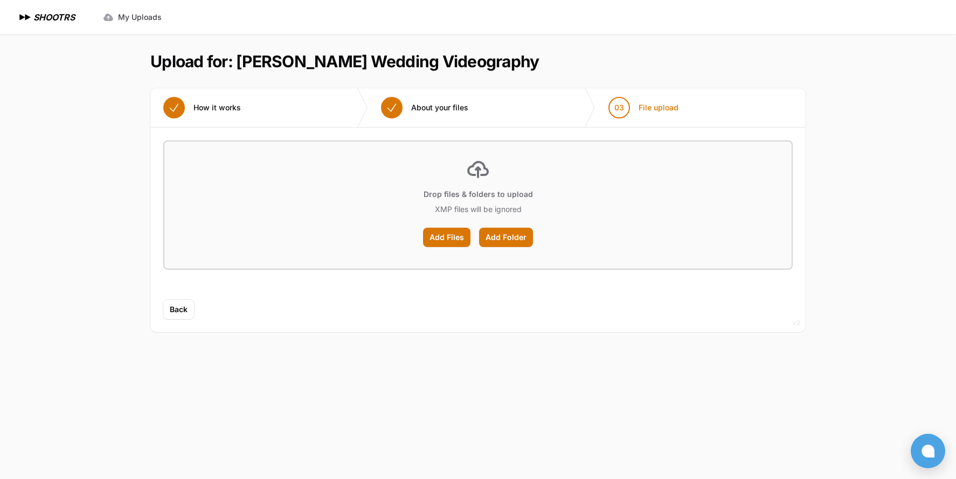 The width and height of the screenshot is (956, 479). Describe the element at coordinates (46, 17) in the screenshot. I see `a: SHOOTRS SHOOTRS` at that location.